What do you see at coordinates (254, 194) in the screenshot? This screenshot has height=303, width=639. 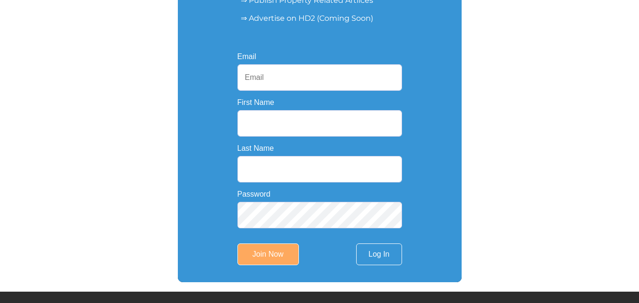 I see `label: Password` at bounding box center [254, 194].